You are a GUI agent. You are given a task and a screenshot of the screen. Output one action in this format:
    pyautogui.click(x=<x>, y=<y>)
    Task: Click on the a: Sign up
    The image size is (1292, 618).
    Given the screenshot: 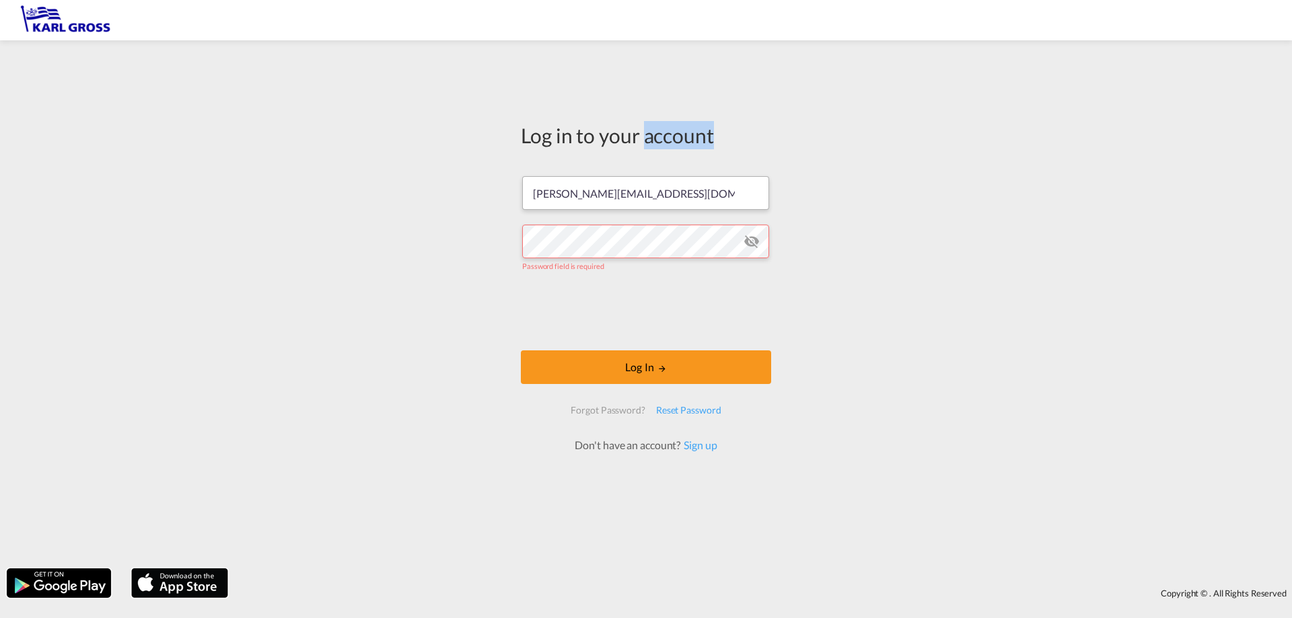 What is the action you would take?
    pyautogui.click(x=698, y=445)
    